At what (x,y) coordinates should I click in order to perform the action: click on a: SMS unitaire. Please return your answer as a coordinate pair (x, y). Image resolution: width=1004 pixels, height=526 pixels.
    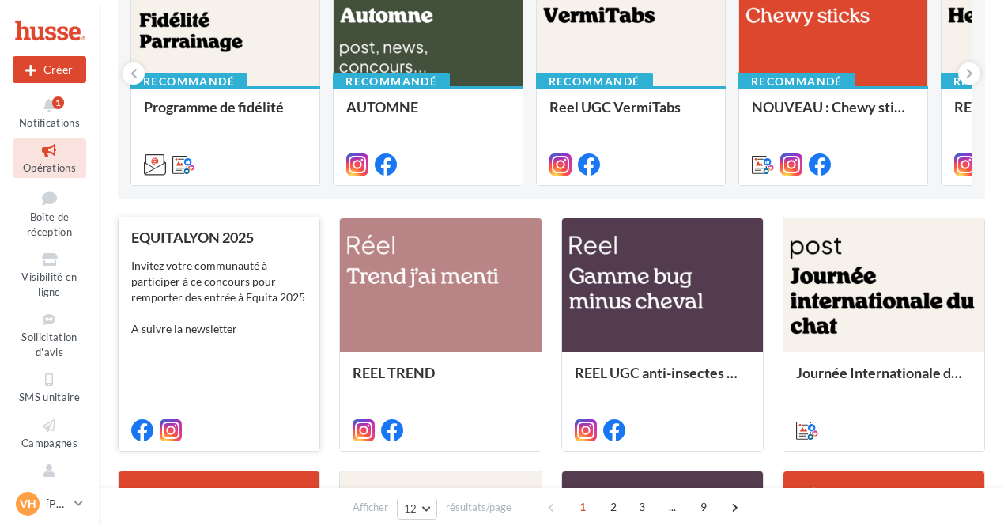
    Looking at the image, I should click on (49, 387).